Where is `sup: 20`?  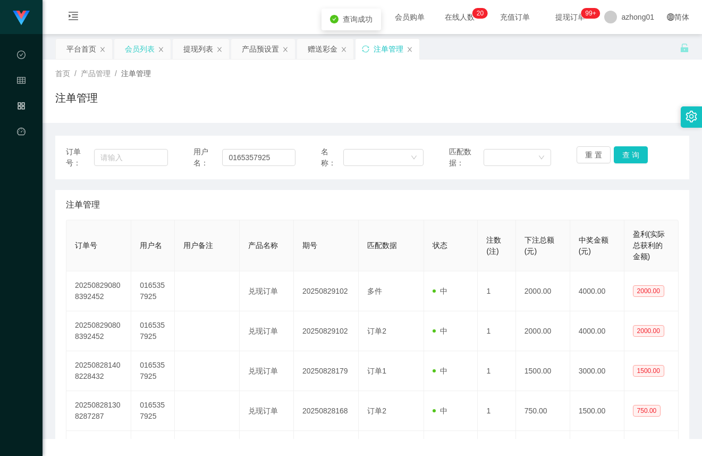 sup: 20 is located at coordinates (480, 13).